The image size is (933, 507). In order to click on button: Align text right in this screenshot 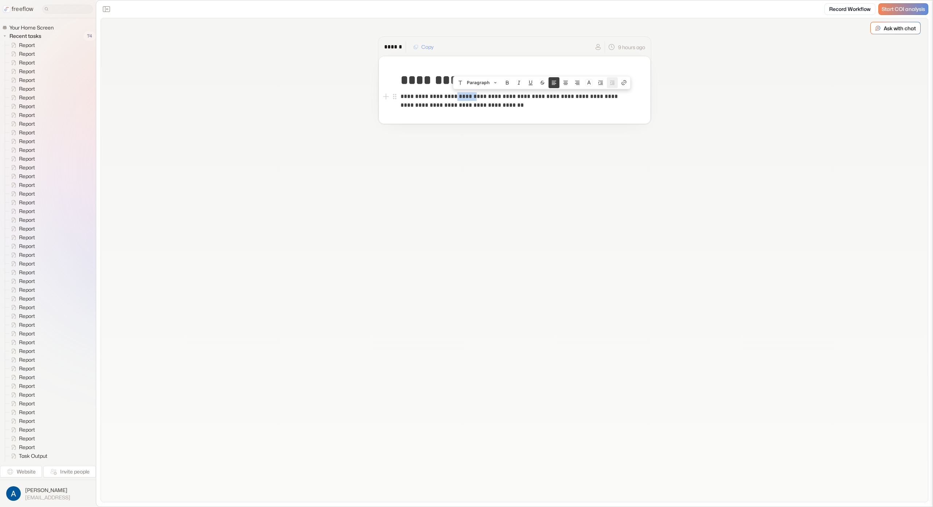, I will do `click(577, 83)`.